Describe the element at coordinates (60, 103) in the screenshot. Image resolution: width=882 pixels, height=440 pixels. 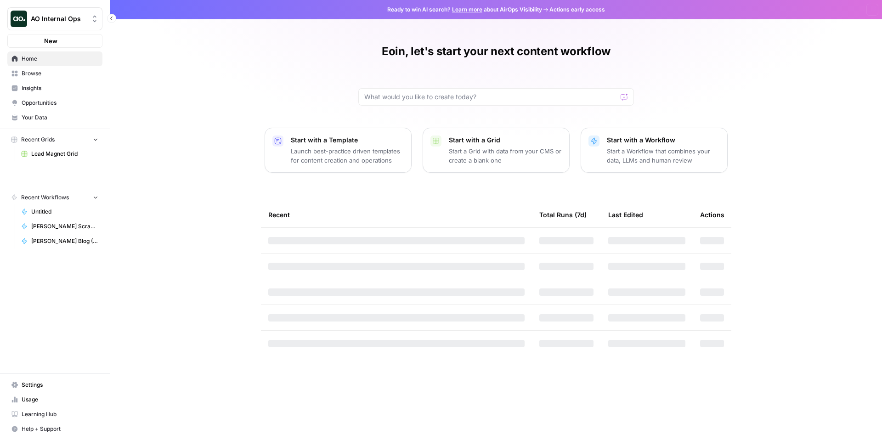
I see `span: Opportunities` at that location.